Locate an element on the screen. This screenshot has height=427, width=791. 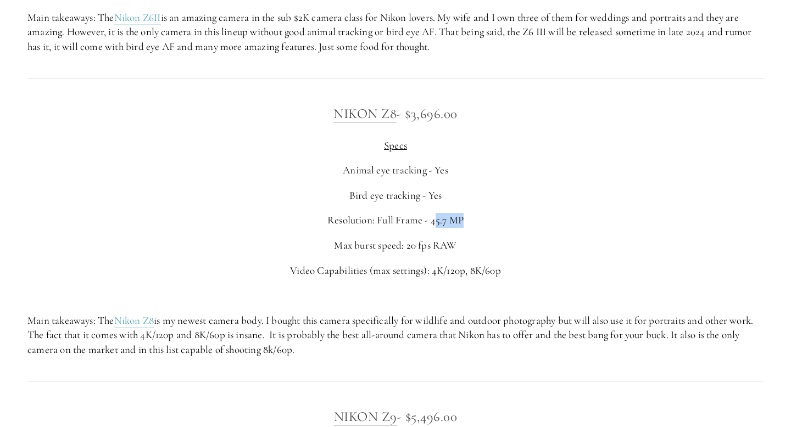
p: Bird eye tracking - Yes is located at coordinates (395, 195).